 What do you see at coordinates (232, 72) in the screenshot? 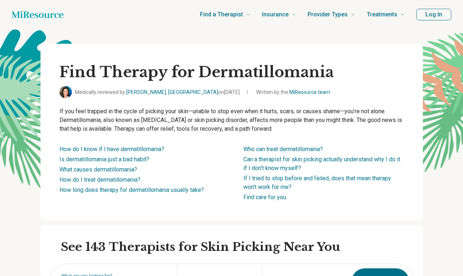
I see `h1: Find Therapy for Dermatillomania` at bounding box center [232, 72].